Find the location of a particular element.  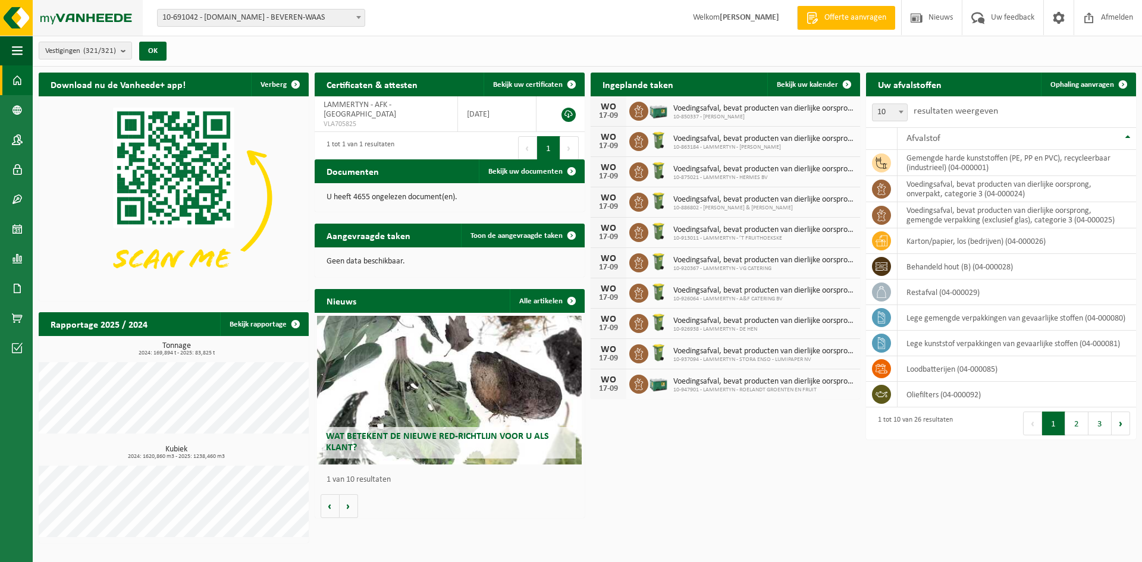

button: 3 is located at coordinates (1100, 424).